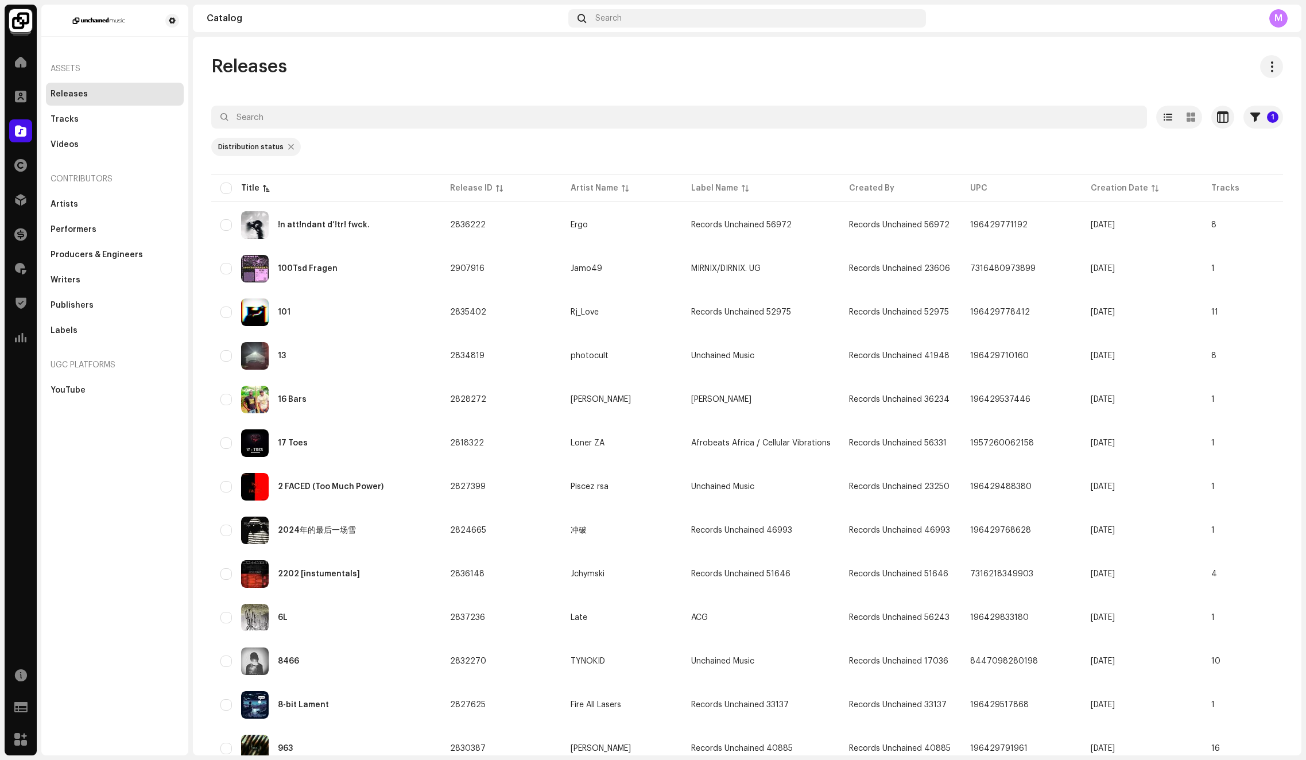  What do you see at coordinates (1214, 574) in the screenshot?
I see `span: 4` at bounding box center [1214, 574].